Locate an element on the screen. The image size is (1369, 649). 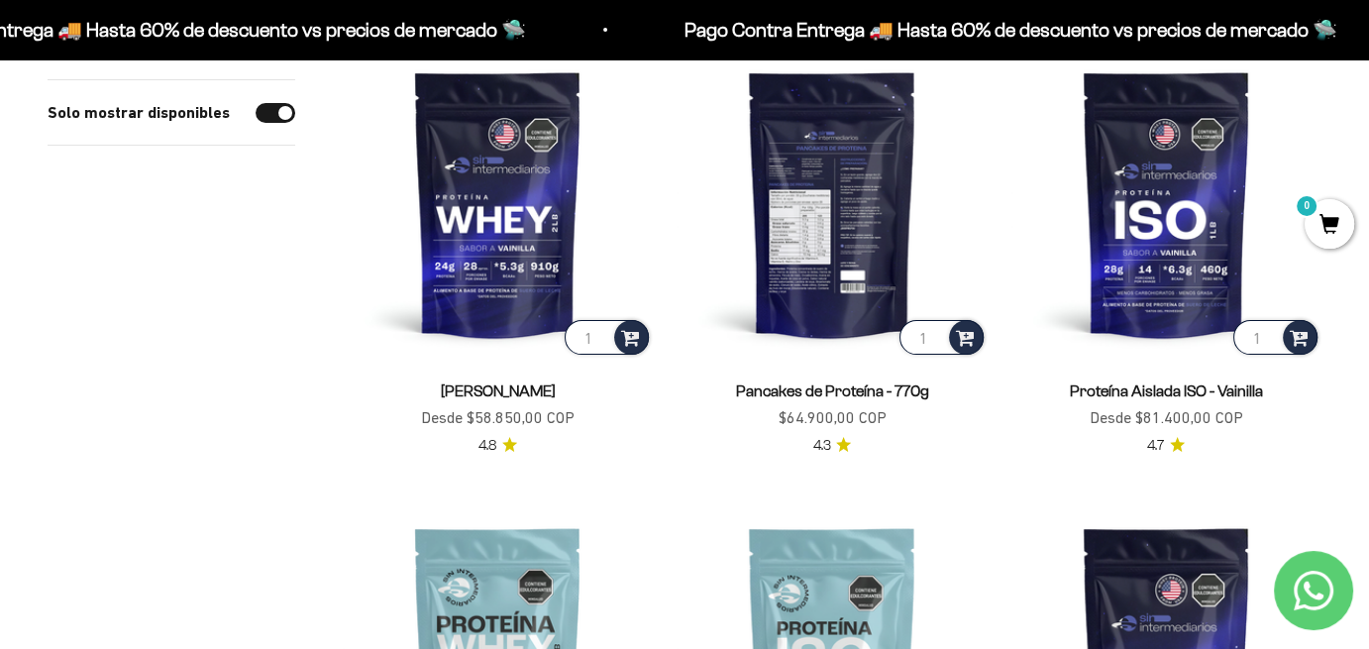
label: Solo mostrar disponibles is located at coordinates (139, 113).